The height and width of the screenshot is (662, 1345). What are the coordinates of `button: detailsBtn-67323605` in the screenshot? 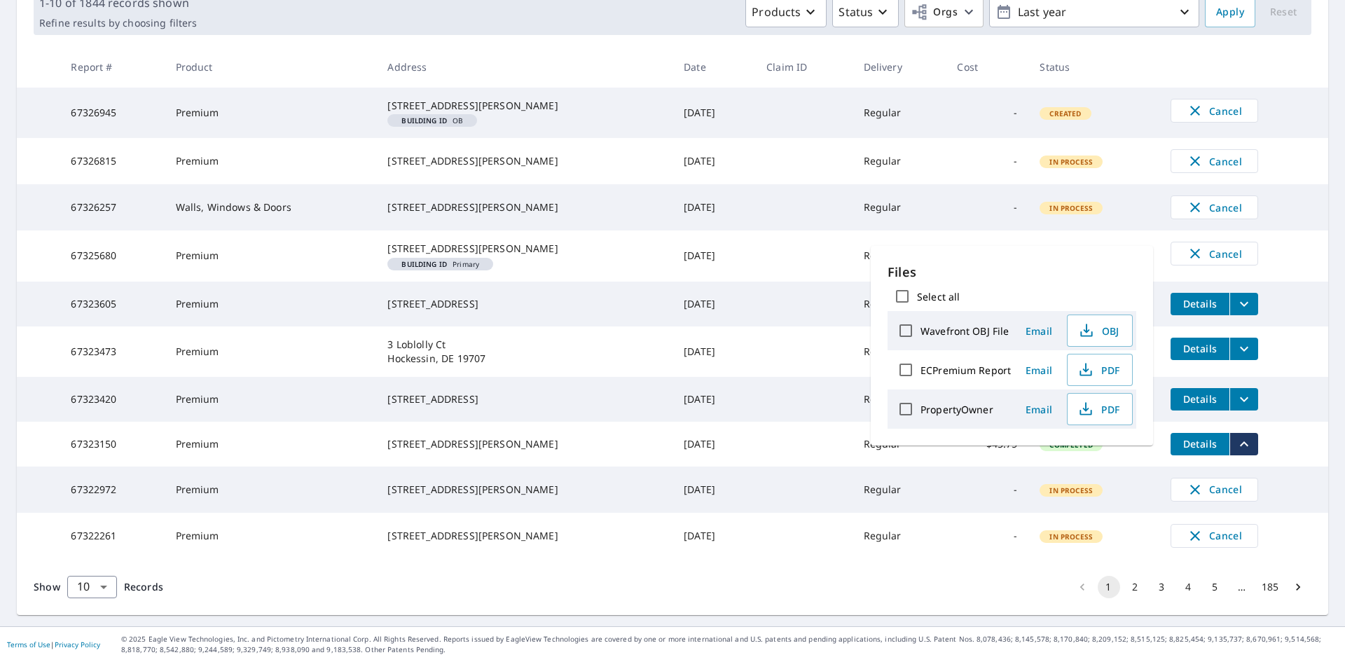 It's located at (1200, 304).